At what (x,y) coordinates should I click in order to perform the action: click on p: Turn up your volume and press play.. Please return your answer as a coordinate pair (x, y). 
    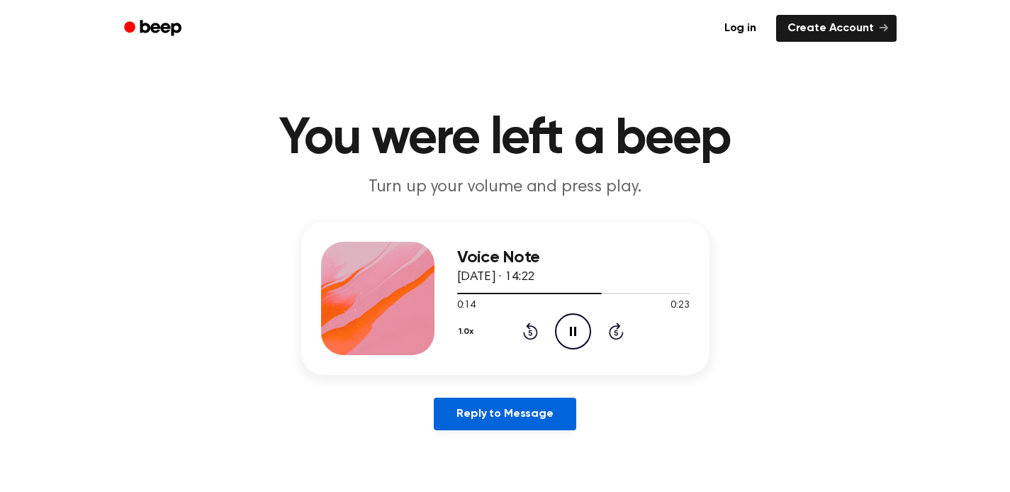
    Looking at the image, I should click on (505, 187).